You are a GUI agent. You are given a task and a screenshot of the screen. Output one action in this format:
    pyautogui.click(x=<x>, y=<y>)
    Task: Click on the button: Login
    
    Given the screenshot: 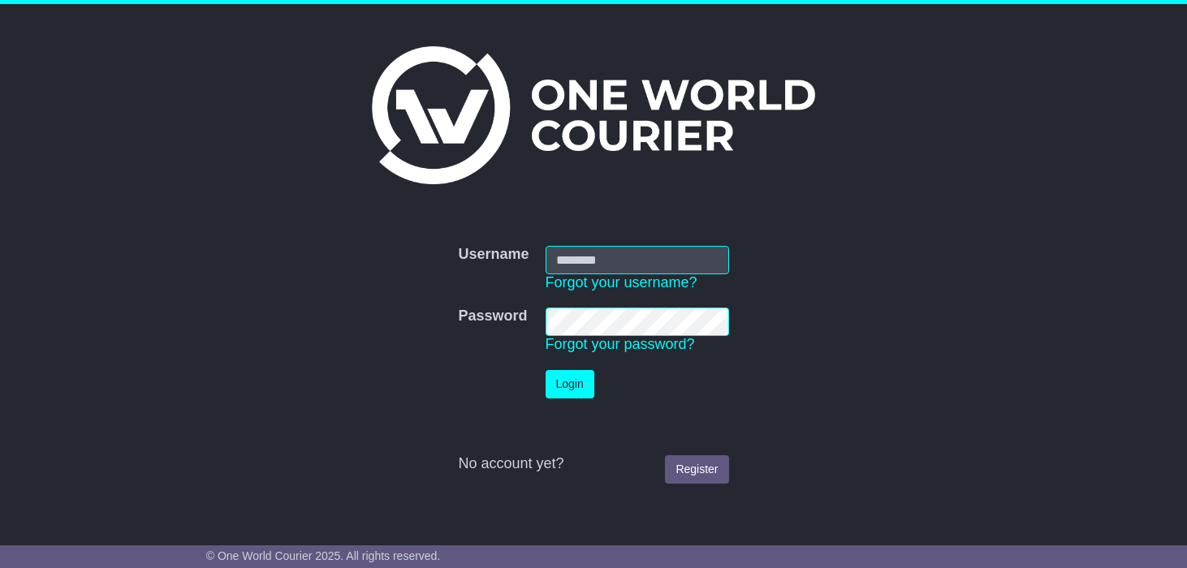 What is the action you would take?
    pyautogui.click(x=570, y=384)
    